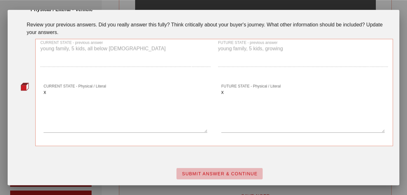 Image resolution: width=407 pixels, height=195 pixels. What do you see at coordinates (248, 43) in the screenshot?
I see `label: FUTURE STATE - previous answer` at bounding box center [248, 43].